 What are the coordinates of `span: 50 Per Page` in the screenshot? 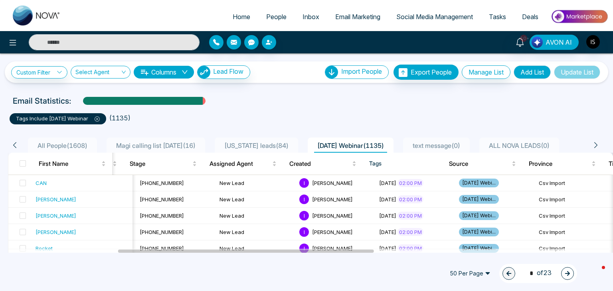 It's located at (470, 274).